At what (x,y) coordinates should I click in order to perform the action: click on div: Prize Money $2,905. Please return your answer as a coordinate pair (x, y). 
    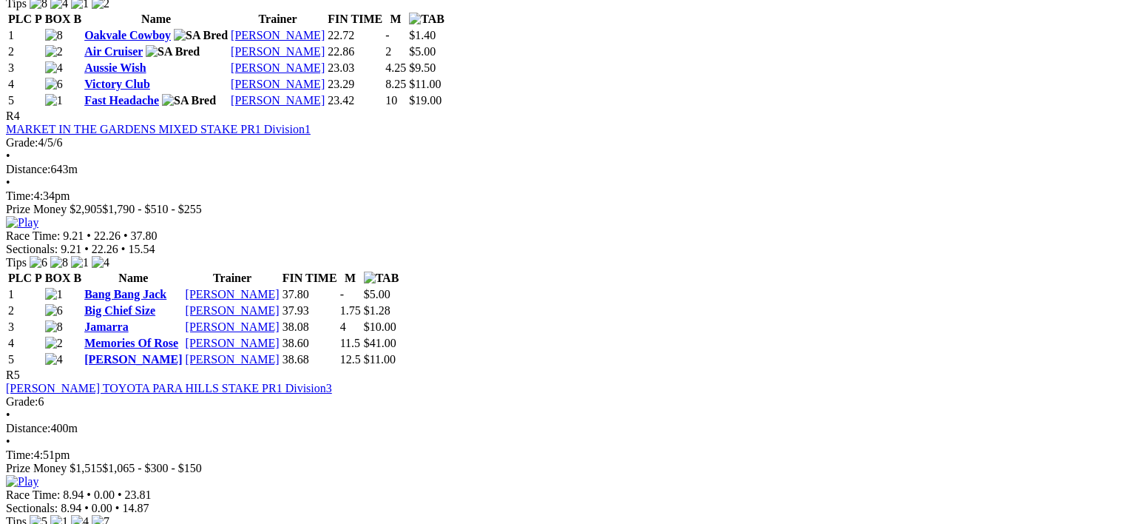
    Looking at the image, I should click on (559, 209).